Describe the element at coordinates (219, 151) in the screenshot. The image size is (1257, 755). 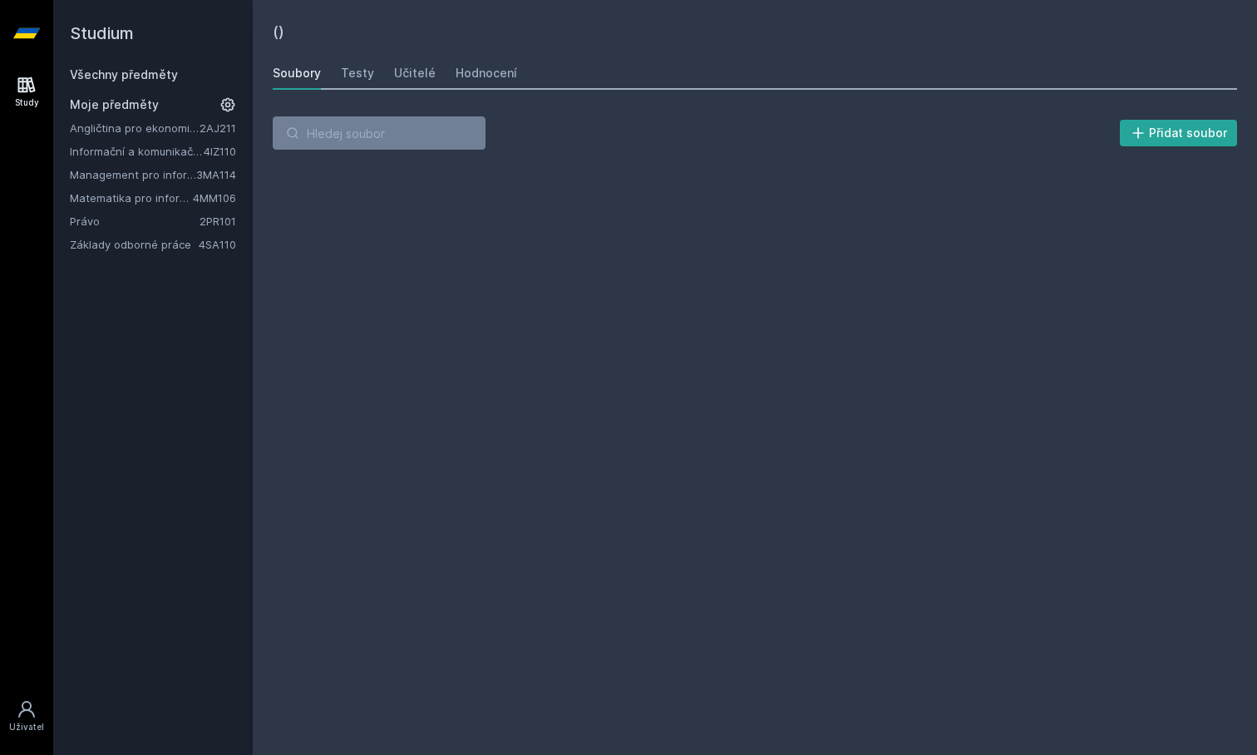
I see `a: 4IZ110` at that location.